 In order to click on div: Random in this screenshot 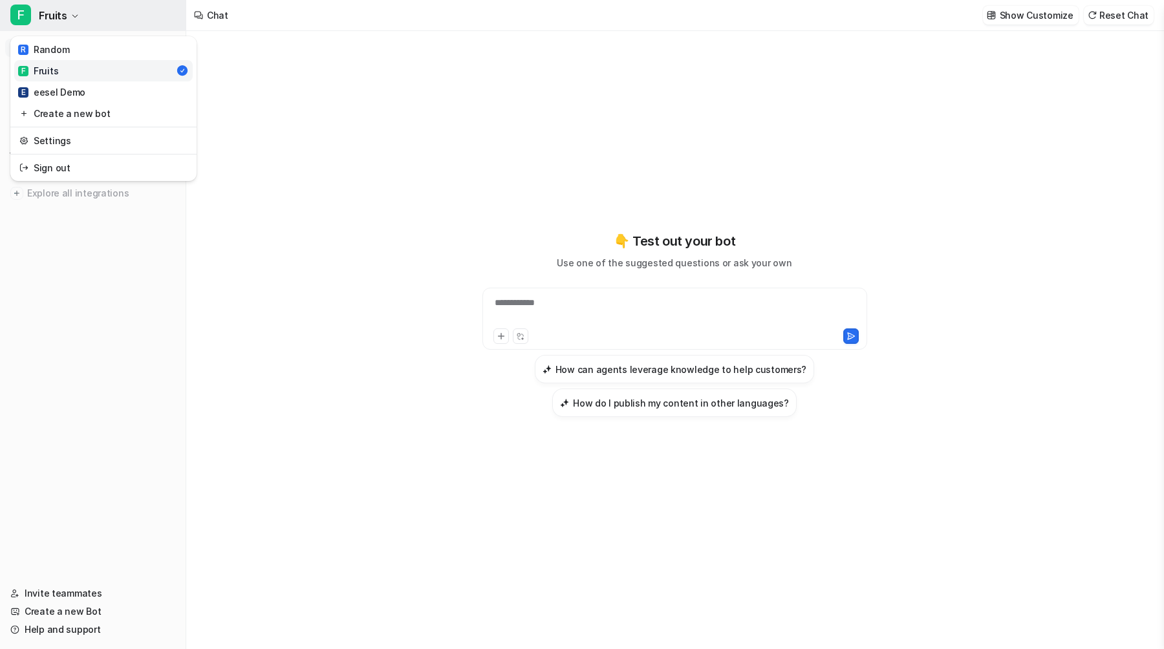, I will do `click(43, 49)`.